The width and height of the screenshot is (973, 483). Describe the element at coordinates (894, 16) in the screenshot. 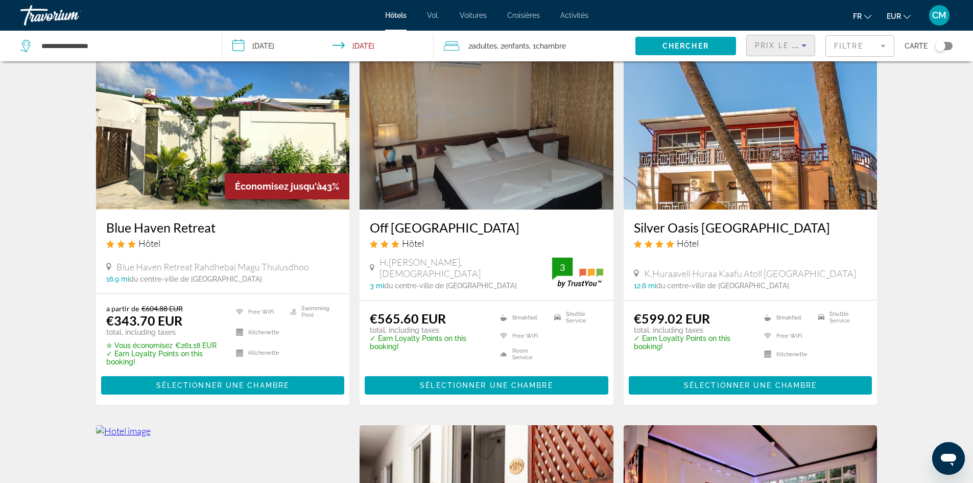

I see `font: EUR` at that location.